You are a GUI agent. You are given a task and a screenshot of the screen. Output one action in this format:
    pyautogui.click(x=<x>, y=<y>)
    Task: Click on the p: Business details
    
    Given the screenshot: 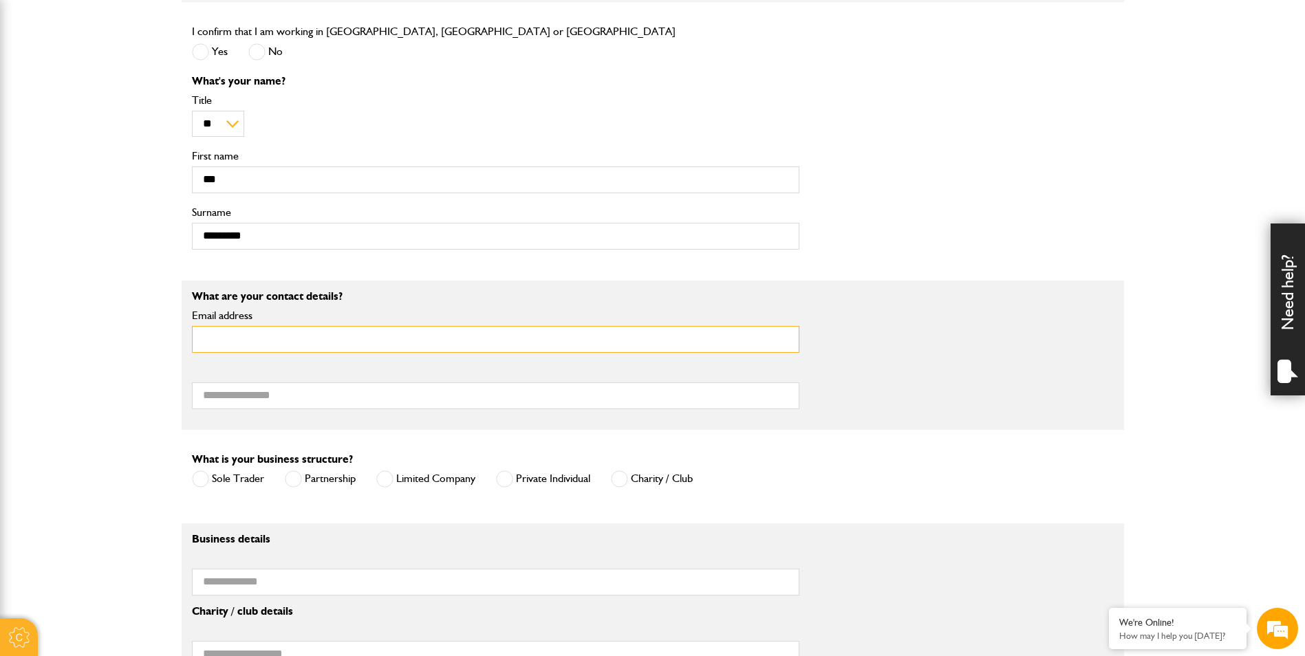 What is the action you would take?
    pyautogui.click(x=495, y=539)
    